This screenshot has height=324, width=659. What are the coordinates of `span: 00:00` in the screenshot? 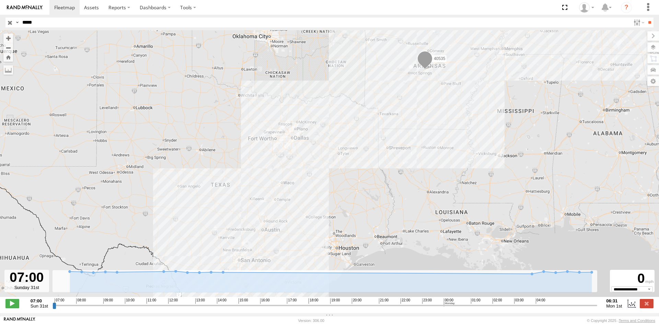 It's located at (449, 302).